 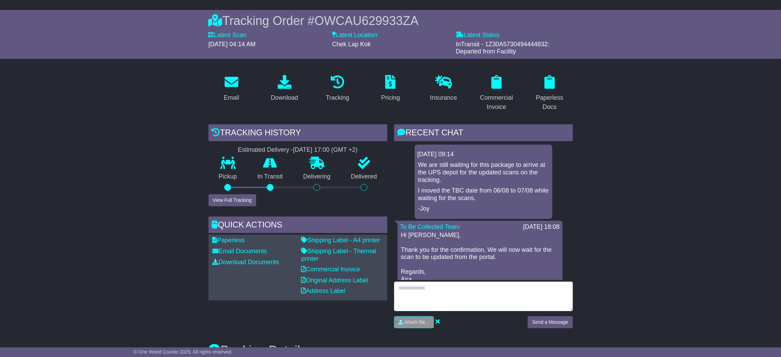 What do you see at coordinates (317, 177) in the screenshot?
I see `p: Delivering` at bounding box center [317, 177].